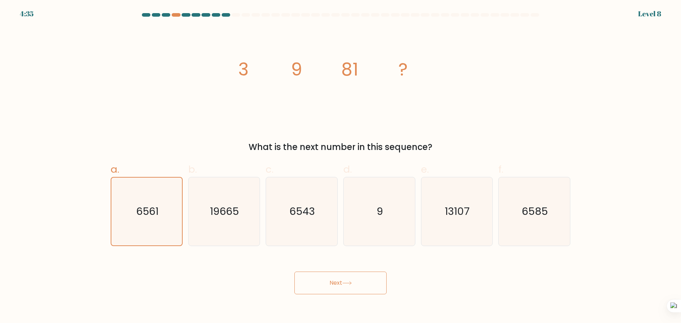 This screenshot has height=323, width=681. What do you see at coordinates (380, 211) in the screenshot?
I see `text: 9` at bounding box center [380, 211].